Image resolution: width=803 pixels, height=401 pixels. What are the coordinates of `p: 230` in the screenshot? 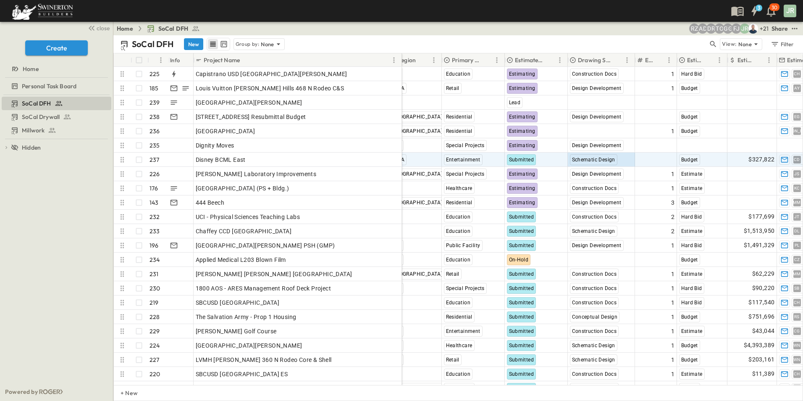 It's located at (155, 288).